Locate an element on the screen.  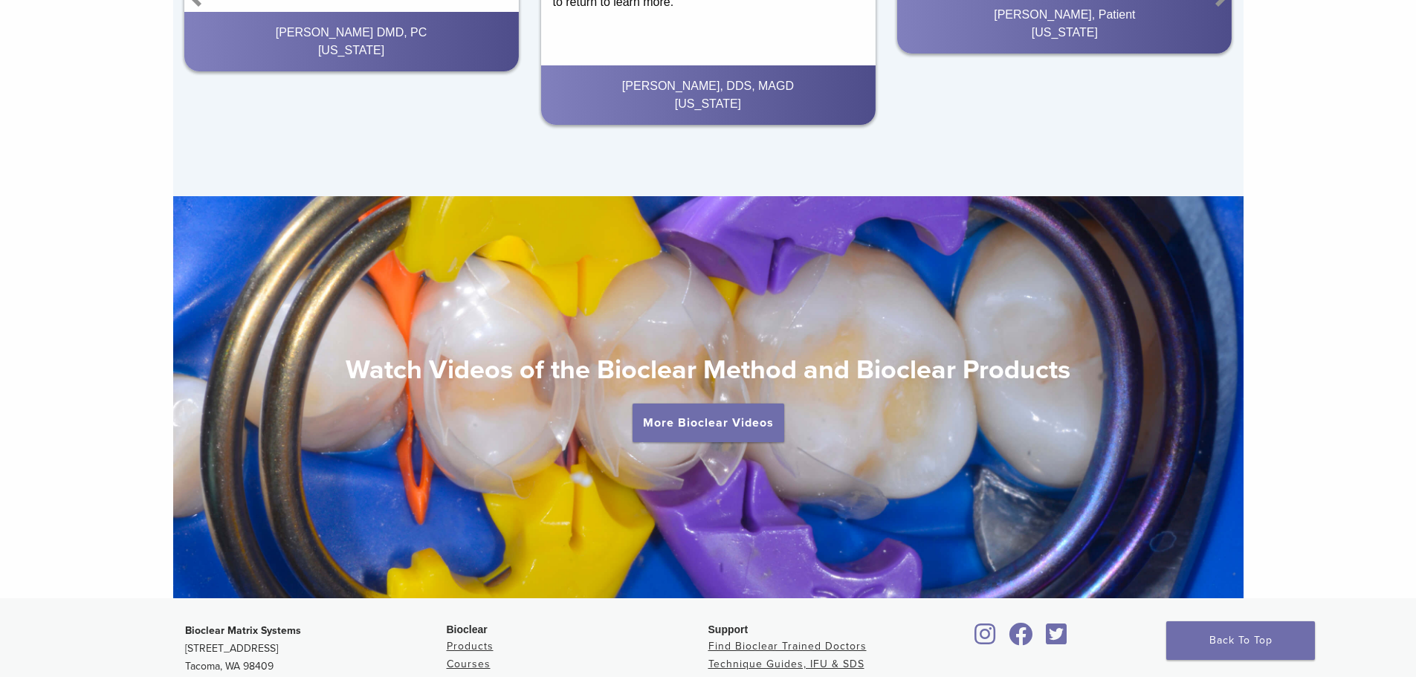
span: Bioclear is located at coordinates (467, 630).